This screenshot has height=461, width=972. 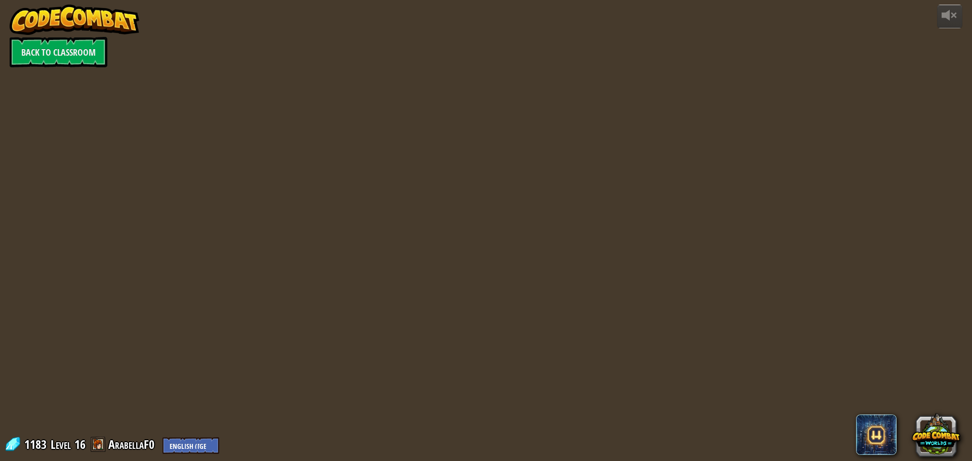 I want to click on a: Back to Classroom, so click(x=58, y=52).